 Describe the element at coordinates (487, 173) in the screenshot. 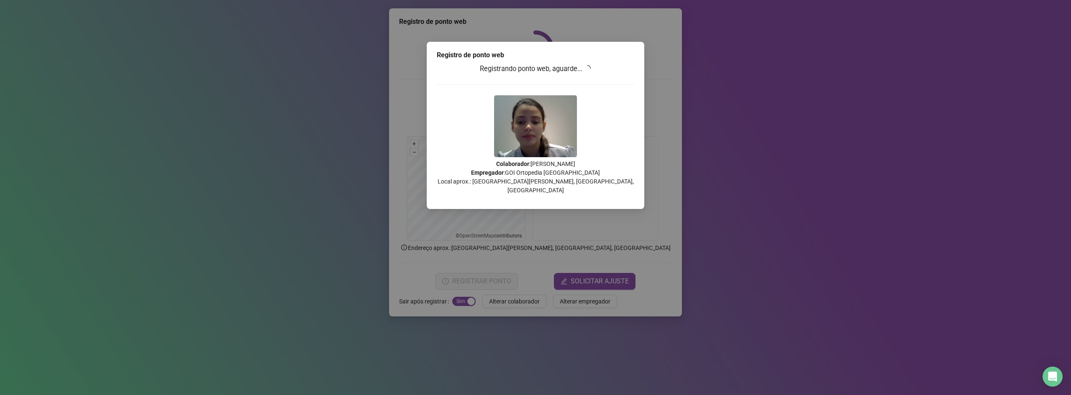

I see `strong: Empregador` at that location.